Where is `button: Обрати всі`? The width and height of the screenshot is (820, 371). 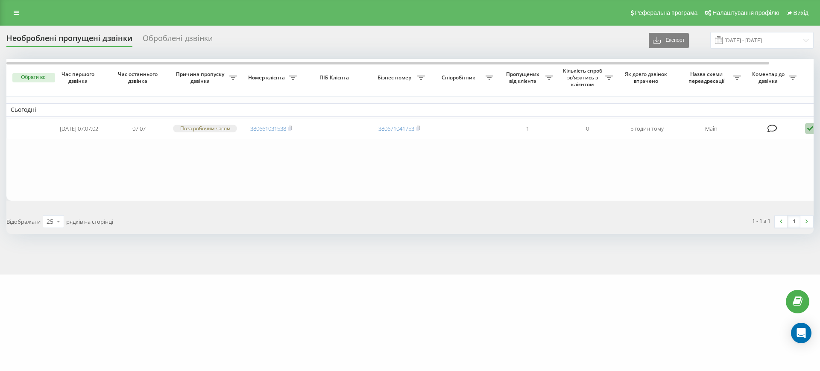 button: Обрати всі is located at coordinates (34, 78).